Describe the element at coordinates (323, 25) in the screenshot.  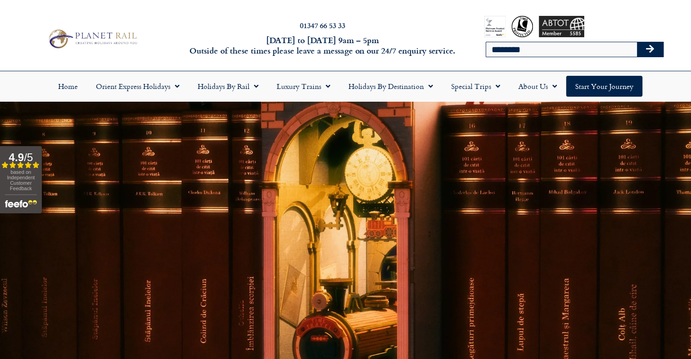
I see `a: 01347 66 53 33` at that location.